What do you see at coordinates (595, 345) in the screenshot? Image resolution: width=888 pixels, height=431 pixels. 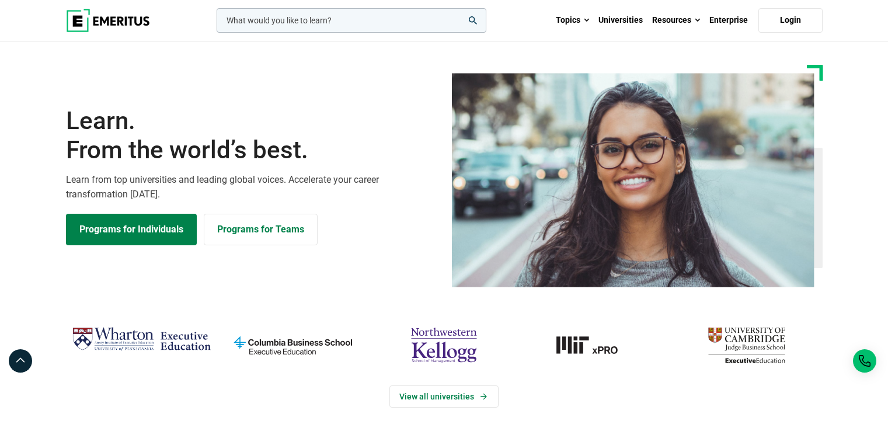 I see `a: MIT-xPRO` at bounding box center [595, 345].